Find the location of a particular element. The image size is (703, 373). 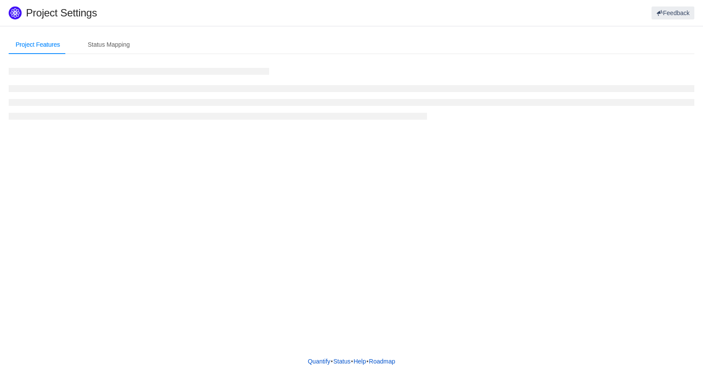

h1: Project Settings is located at coordinates (223, 13).